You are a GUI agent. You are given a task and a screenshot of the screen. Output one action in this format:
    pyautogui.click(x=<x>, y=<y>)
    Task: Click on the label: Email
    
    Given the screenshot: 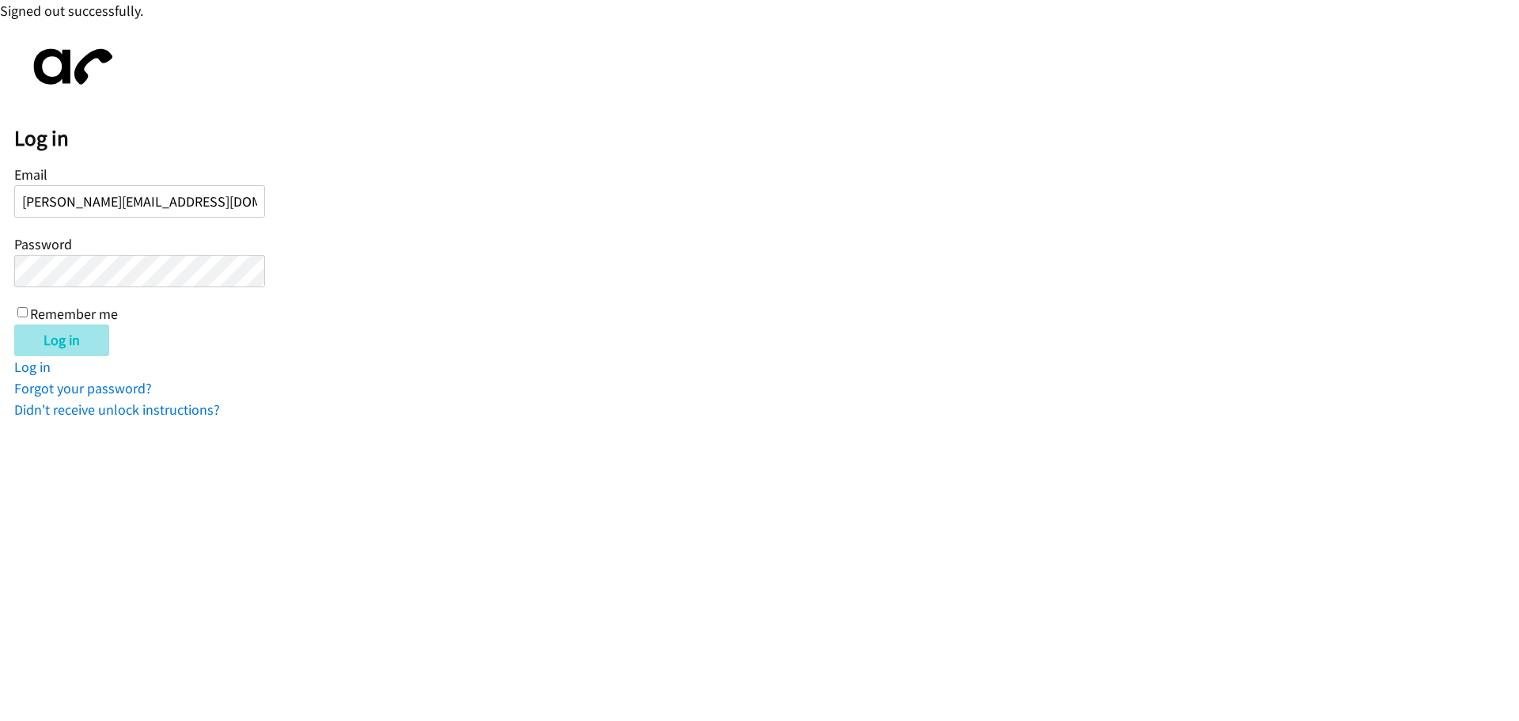 What is the action you would take?
    pyautogui.click(x=31, y=174)
    